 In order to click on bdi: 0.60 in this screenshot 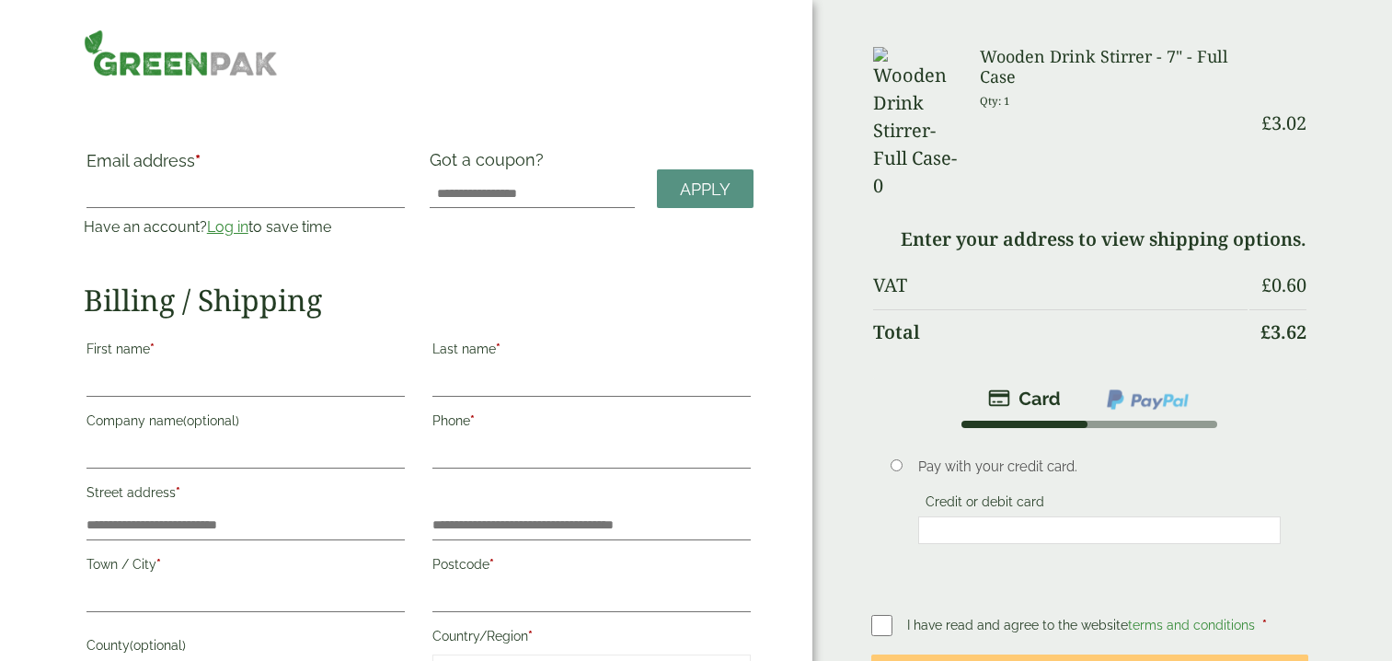, I will do `click(1284, 284)`.